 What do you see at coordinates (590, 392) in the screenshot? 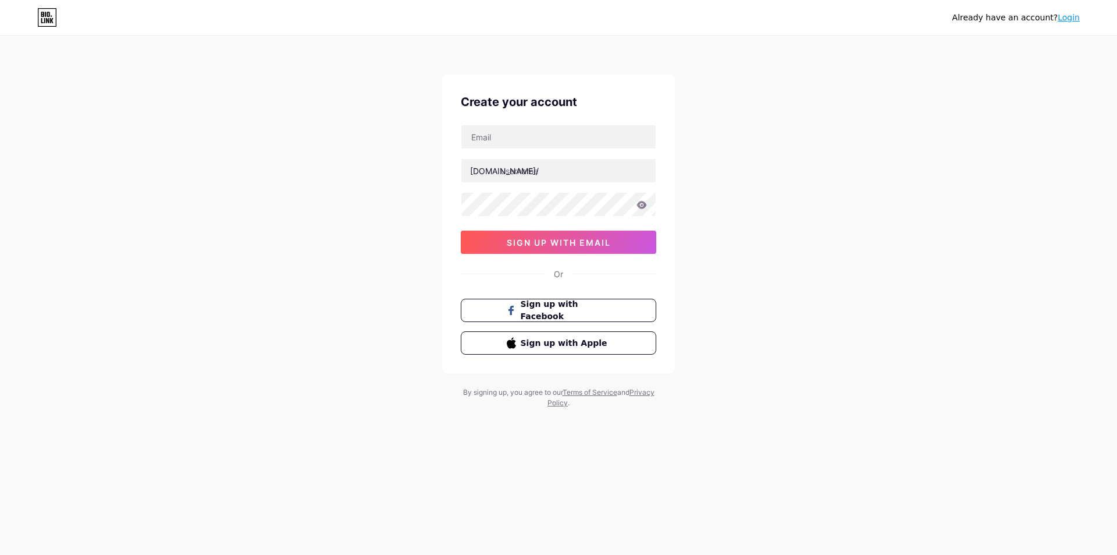
I see `a: Terms of Service` at bounding box center [590, 392].